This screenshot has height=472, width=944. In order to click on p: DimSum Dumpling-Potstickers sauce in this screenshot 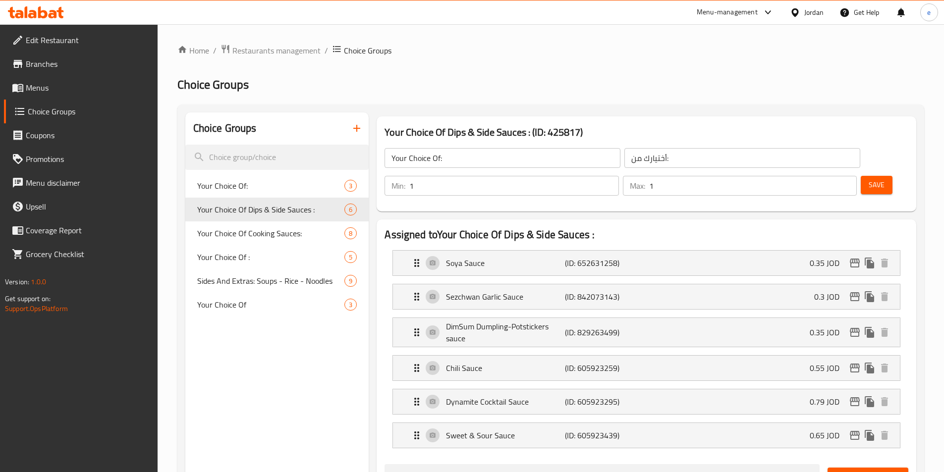, I will do `click(505, 332)`.